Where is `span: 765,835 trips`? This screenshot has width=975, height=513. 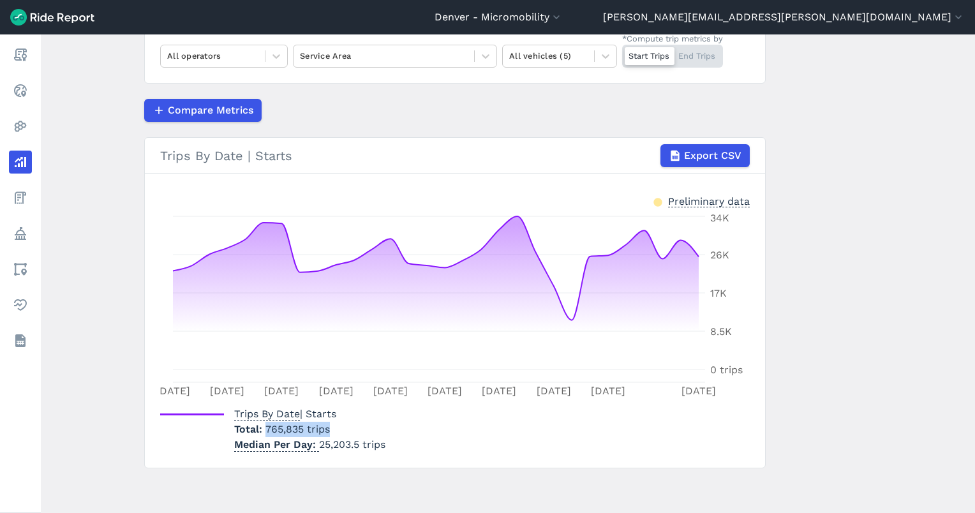
span: 765,835 trips is located at coordinates (297, 429).